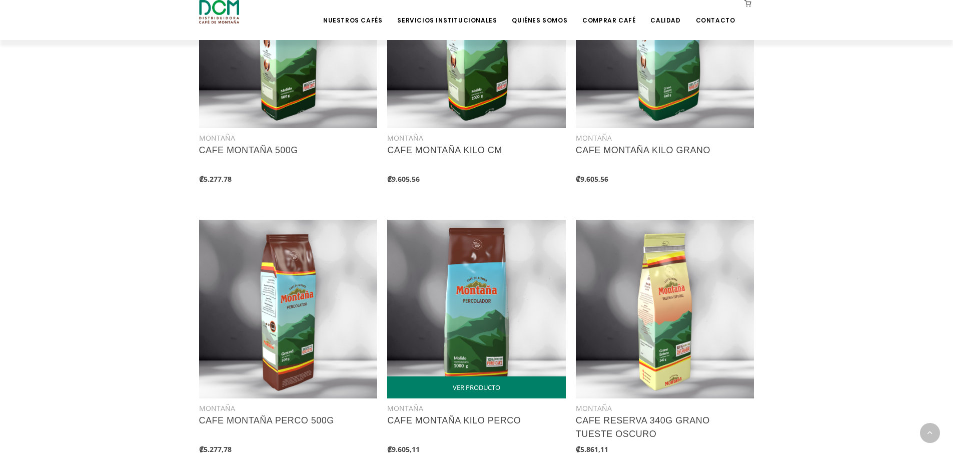 Image resolution: width=953 pixels, height=456 pixels. Describe the element at coordinates (609, 13) in the screenshot. I see `a: Comprar Café` at that location.